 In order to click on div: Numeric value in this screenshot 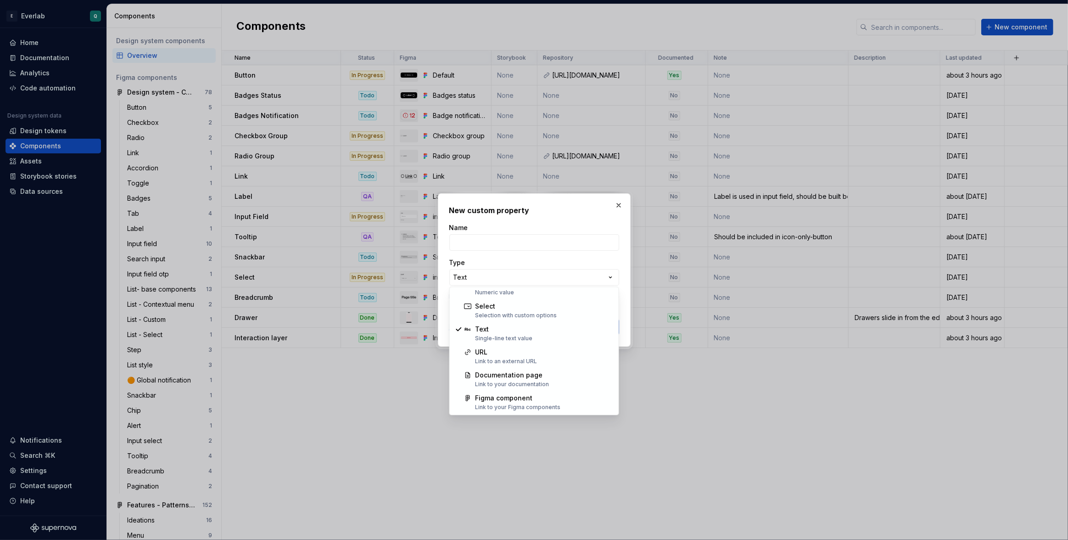, I will do `click(494, 292)`.